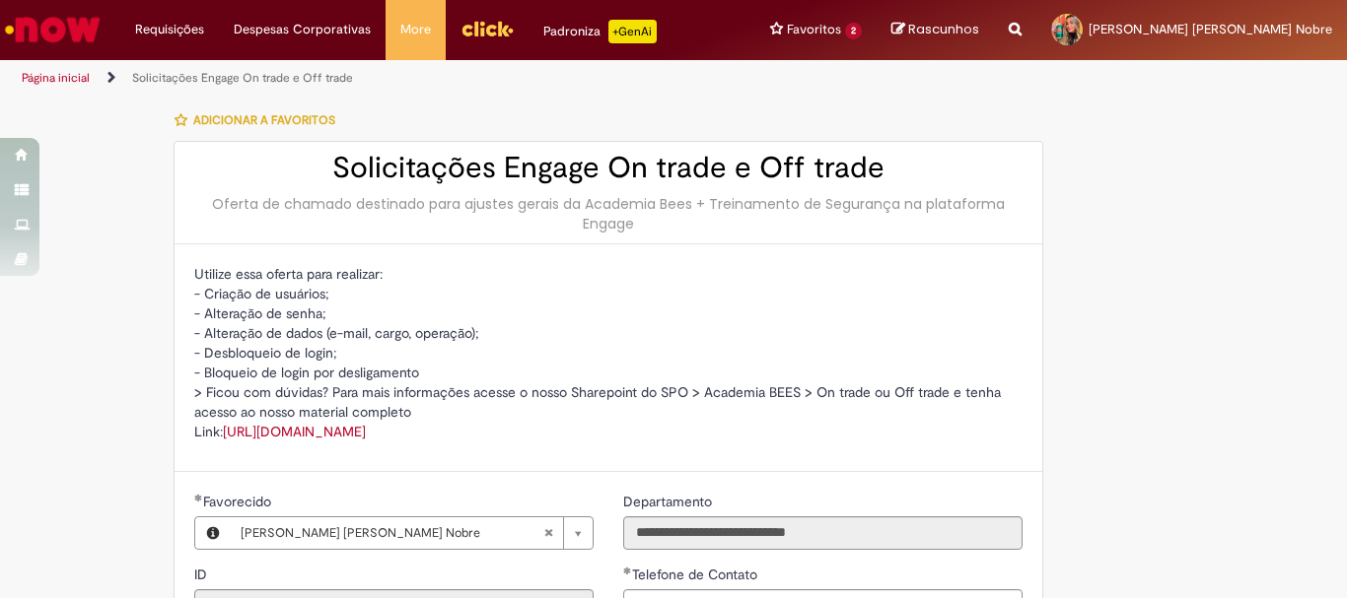  I want to click on span: Rascunhos, so click(944, 29).